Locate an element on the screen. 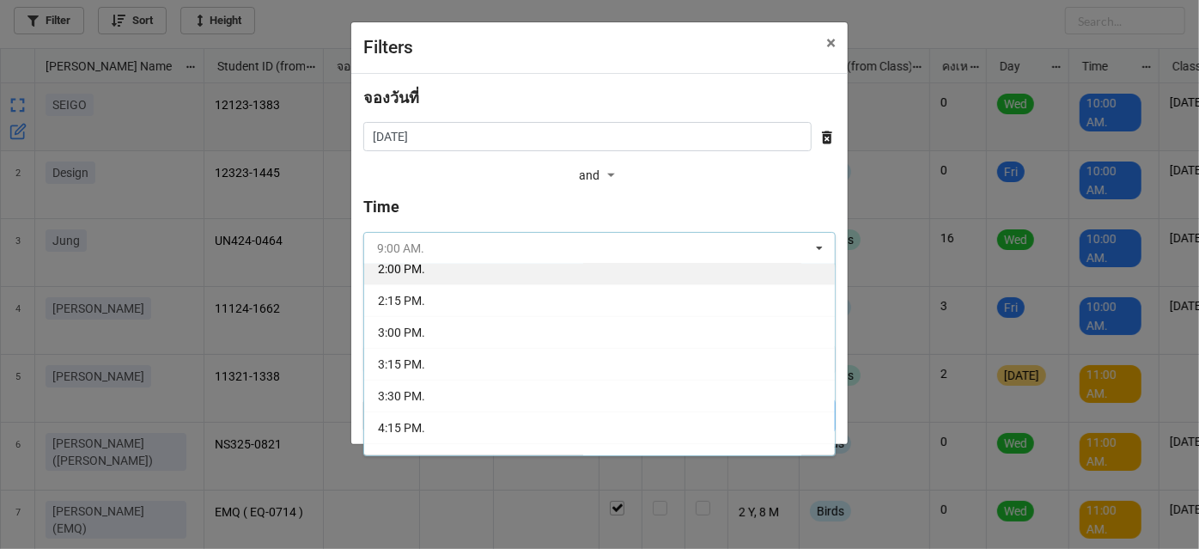 The height and width of the screenshot is (549, 1199). div: Filters is located at coordinates (576, 48).